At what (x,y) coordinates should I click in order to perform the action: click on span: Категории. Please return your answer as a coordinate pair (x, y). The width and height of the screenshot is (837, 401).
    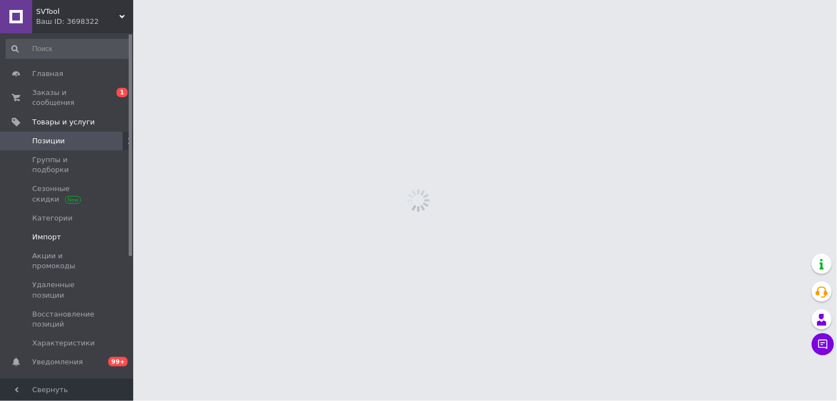
    Looking at the image, I should click on (52, 218).